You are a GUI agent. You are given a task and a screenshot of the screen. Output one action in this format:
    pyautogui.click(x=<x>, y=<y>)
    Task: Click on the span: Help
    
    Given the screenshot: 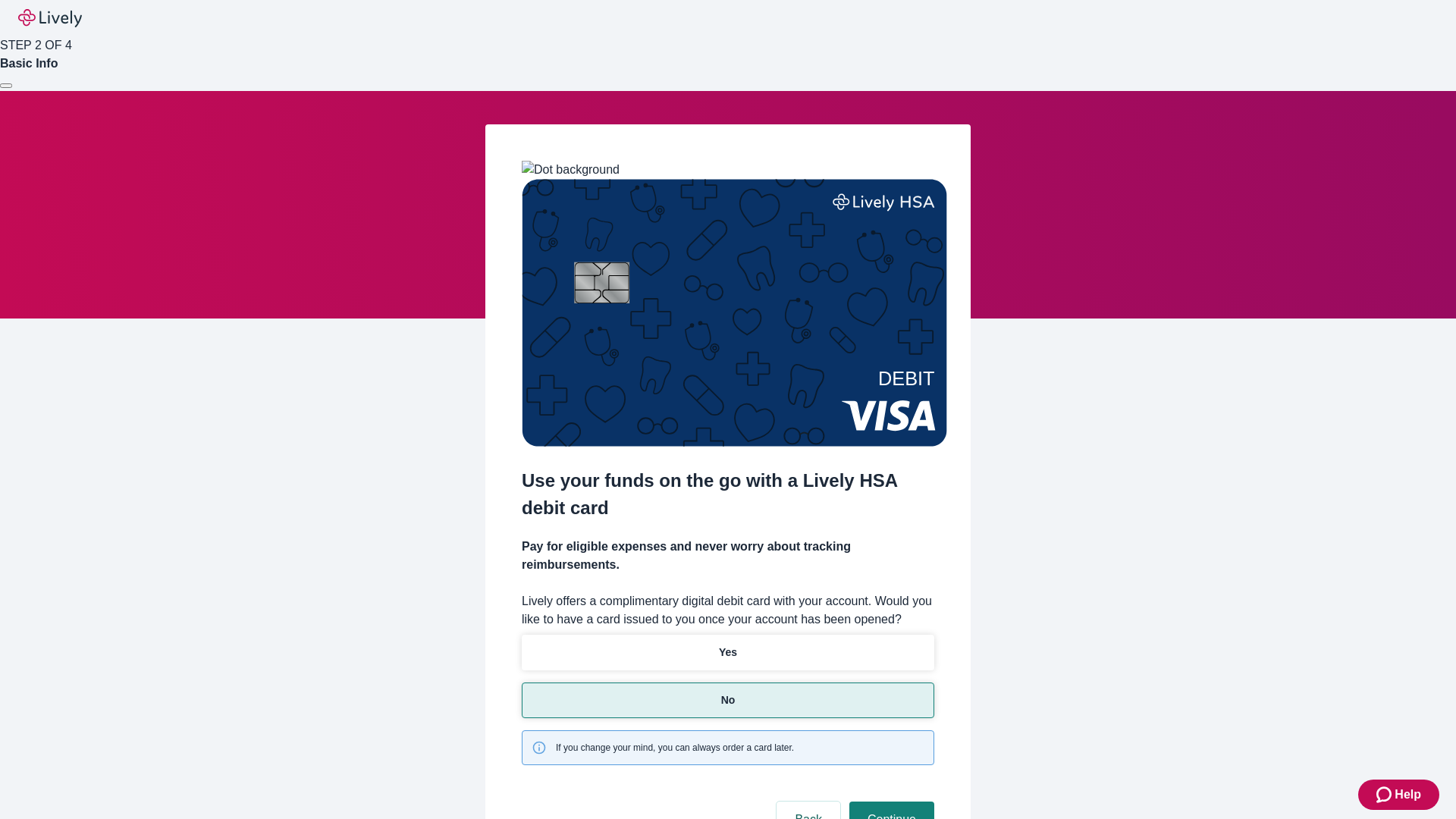 What is the action you would take?
    pyautogui.click(x=1407, y=795)
    